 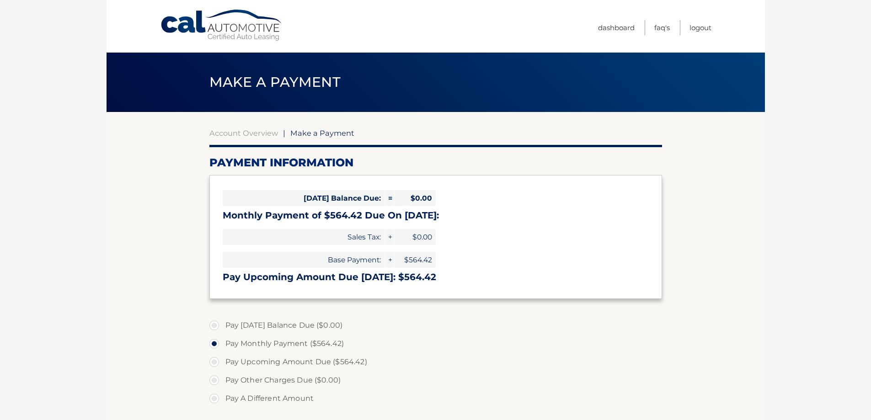 What do you see at coordinates (304, 260) in the screenshot?
I see `span: Base Payment:` at bounding box center [304, 260].